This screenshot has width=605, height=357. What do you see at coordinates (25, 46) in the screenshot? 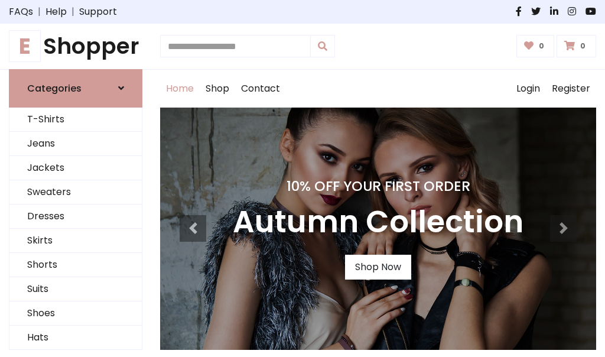
I see `span: E` at bounding box center [25, 46].